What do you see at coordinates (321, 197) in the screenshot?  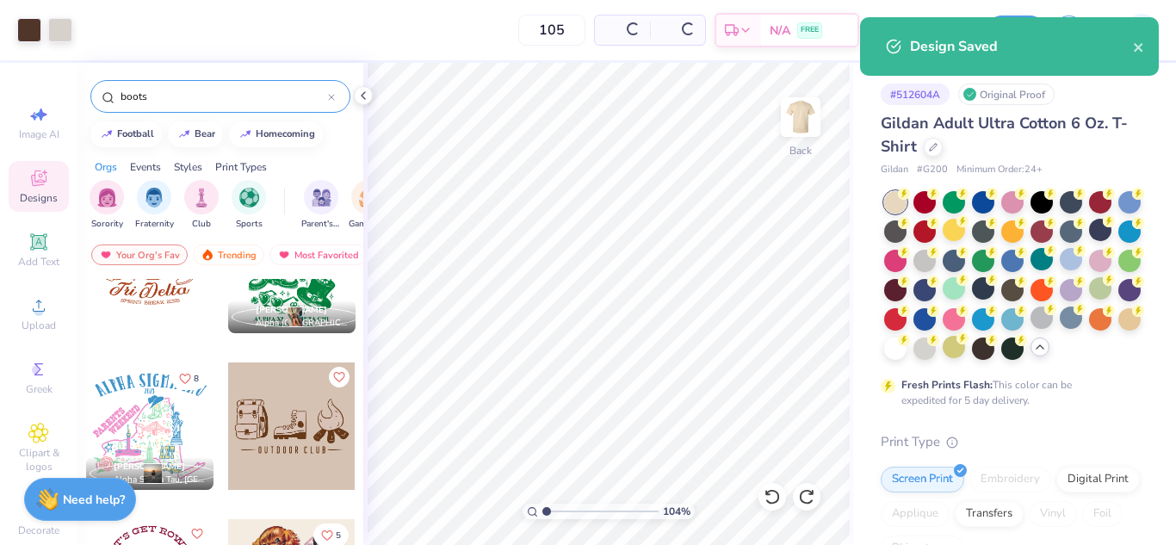 I see `img: Parent's Weekend Image` at bounding box center [321, 197].